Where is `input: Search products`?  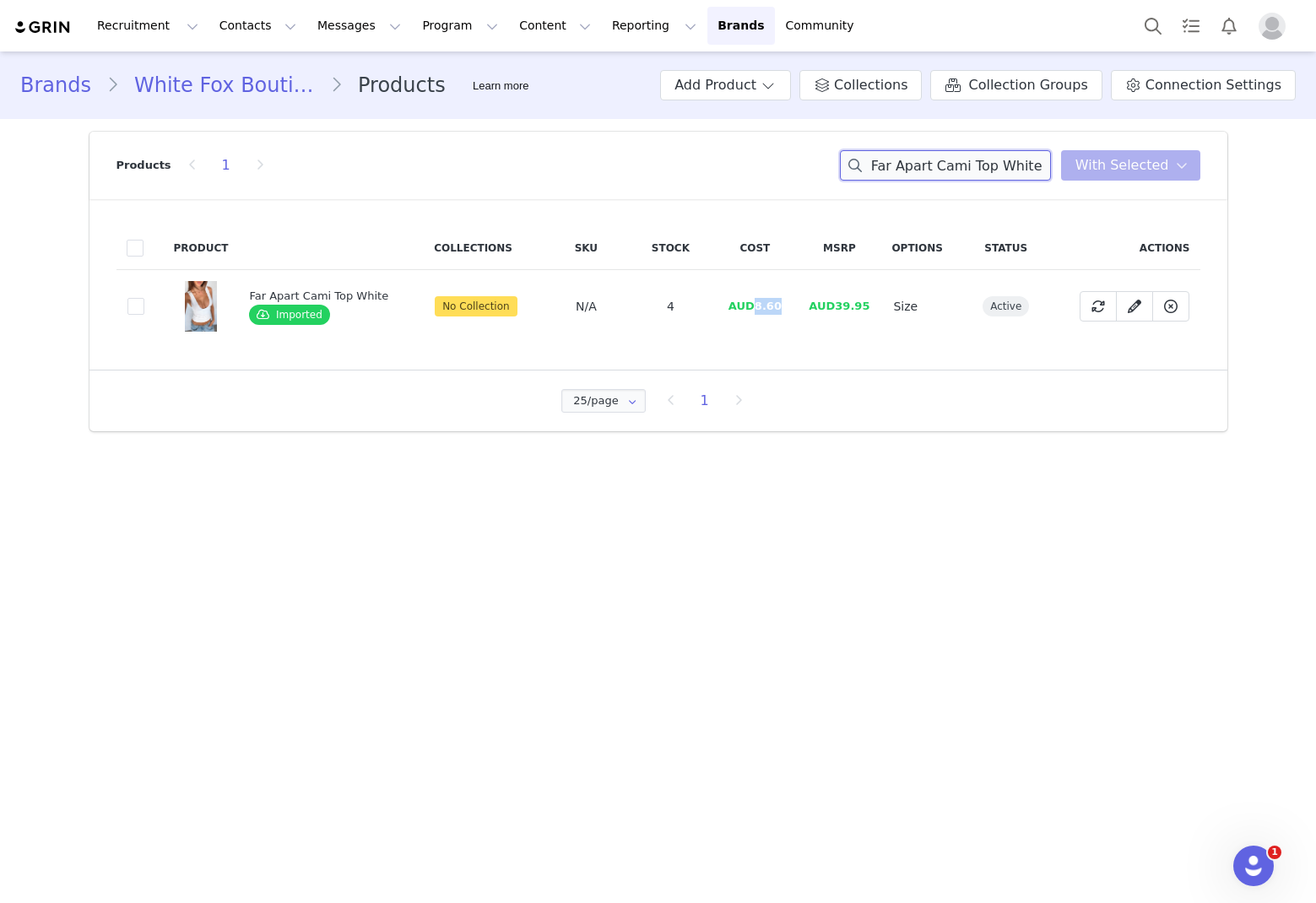
input: Search products is located at coordinates (946, 165).